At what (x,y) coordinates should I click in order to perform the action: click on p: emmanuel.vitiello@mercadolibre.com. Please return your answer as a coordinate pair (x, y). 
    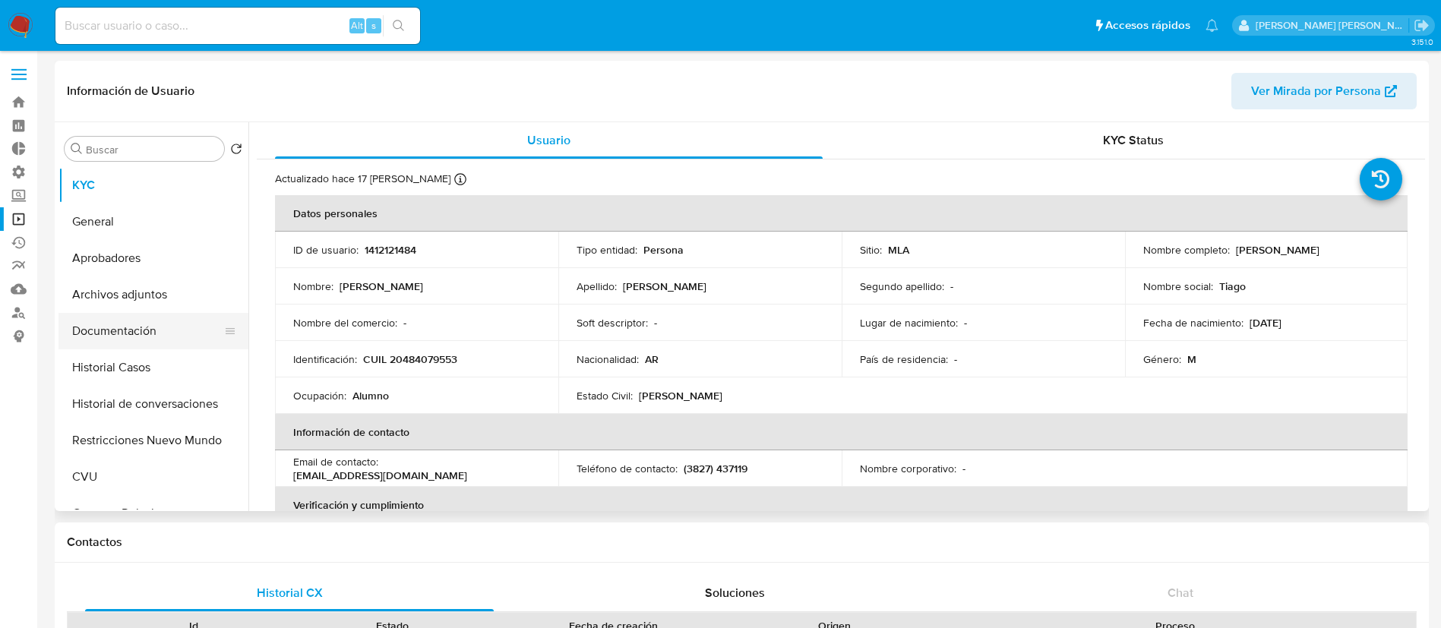
    Looking at the image, I should click on (1332, 25).